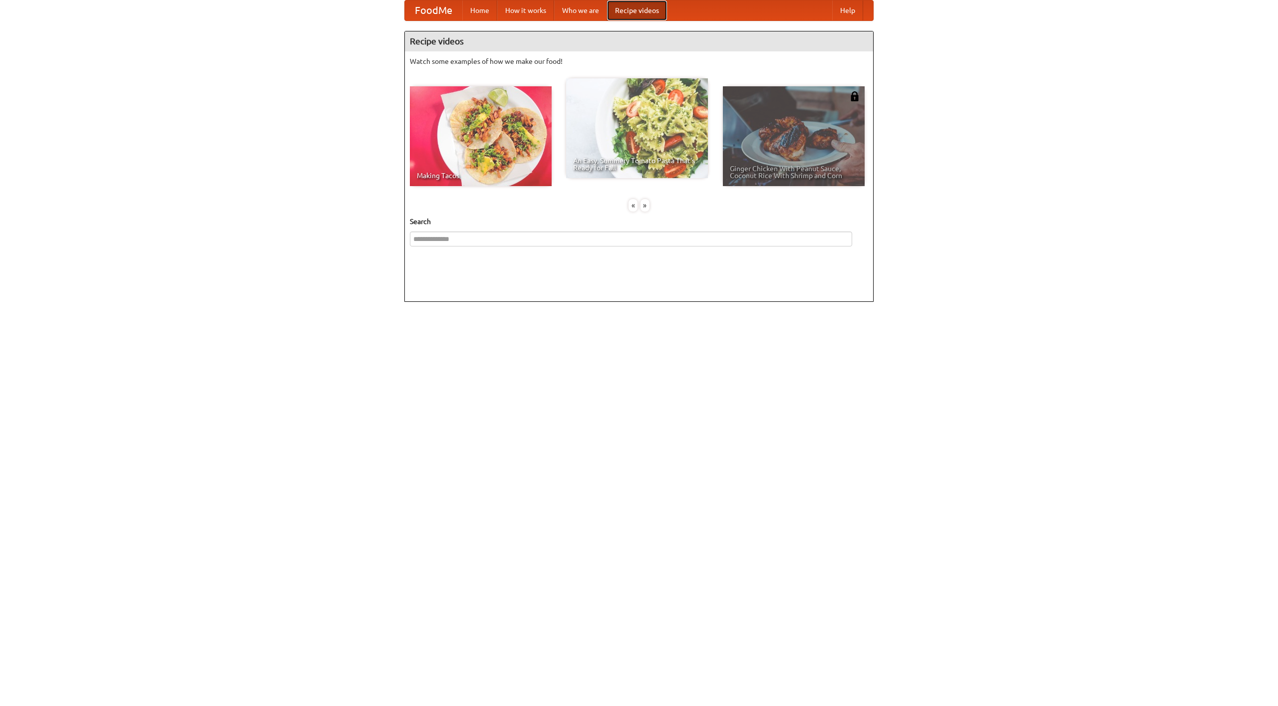 This screenshot has width=1278, height=706. I want to click on a: An Easy, Summery Tomato Pasta That's Ready for Fall, so click(637, 128).